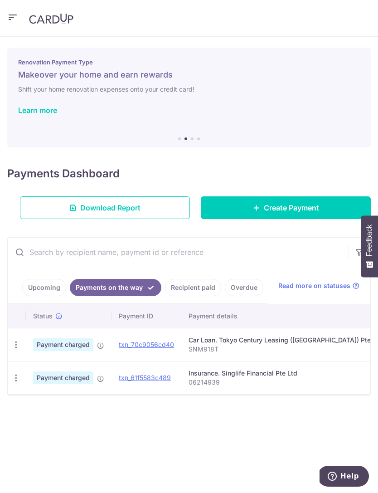 Image resolution: width=378 pixels, height=493 pixels. Describe the element at coordinates (178, 252) in the screenshot. I see `input: Search by recipient name, payment id or reference` at that location.